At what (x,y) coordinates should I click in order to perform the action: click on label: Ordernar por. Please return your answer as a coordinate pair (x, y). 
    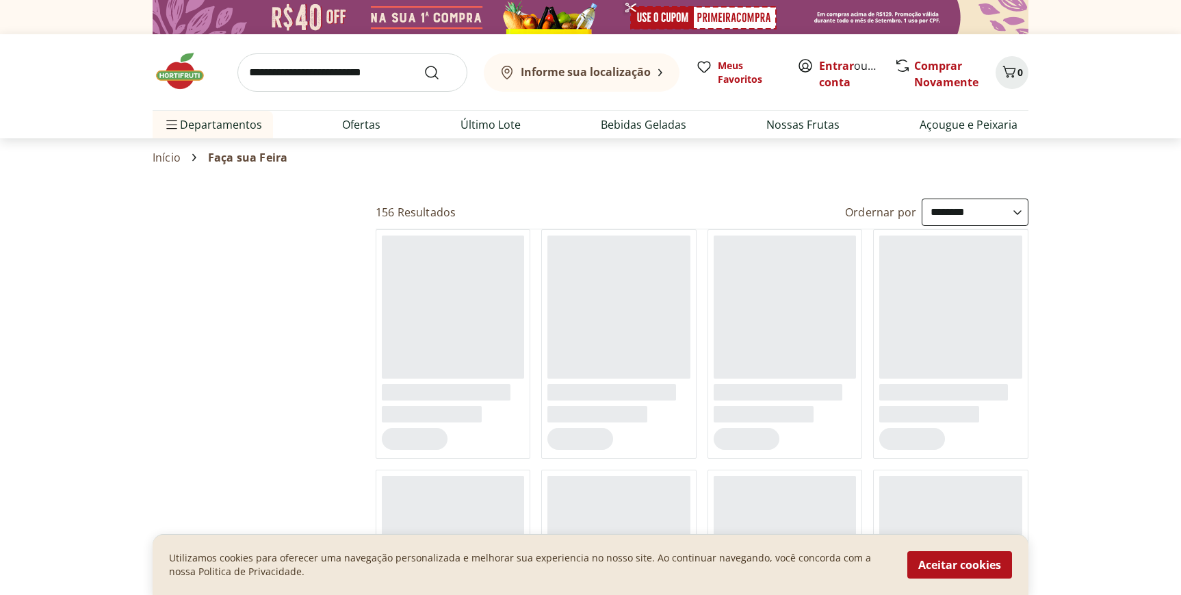
    Looking at the image, I should click on (881, 212).